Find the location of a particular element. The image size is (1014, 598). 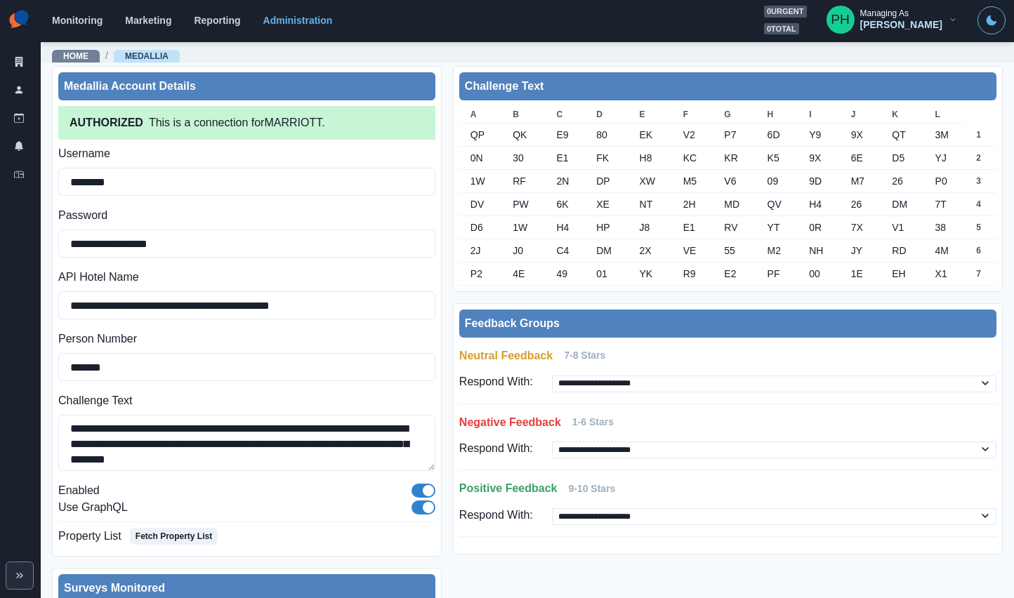

td: EK is located at coordinates (650, 135).